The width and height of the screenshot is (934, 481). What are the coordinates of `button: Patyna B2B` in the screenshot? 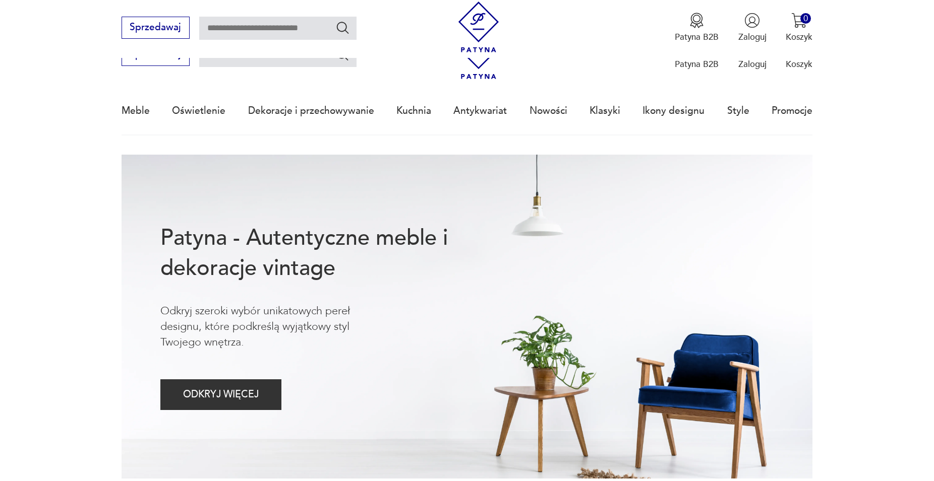 It's located at (696, 28).